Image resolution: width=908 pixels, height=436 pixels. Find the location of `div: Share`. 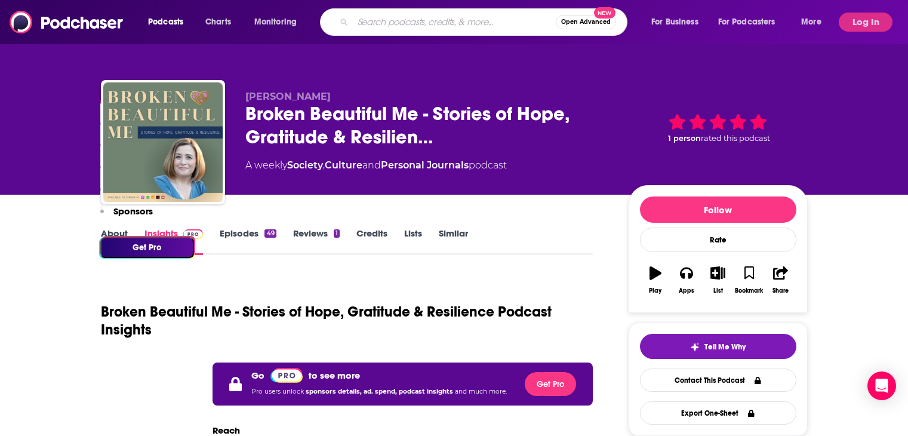

div: Share is located at coordinates (780, 291).